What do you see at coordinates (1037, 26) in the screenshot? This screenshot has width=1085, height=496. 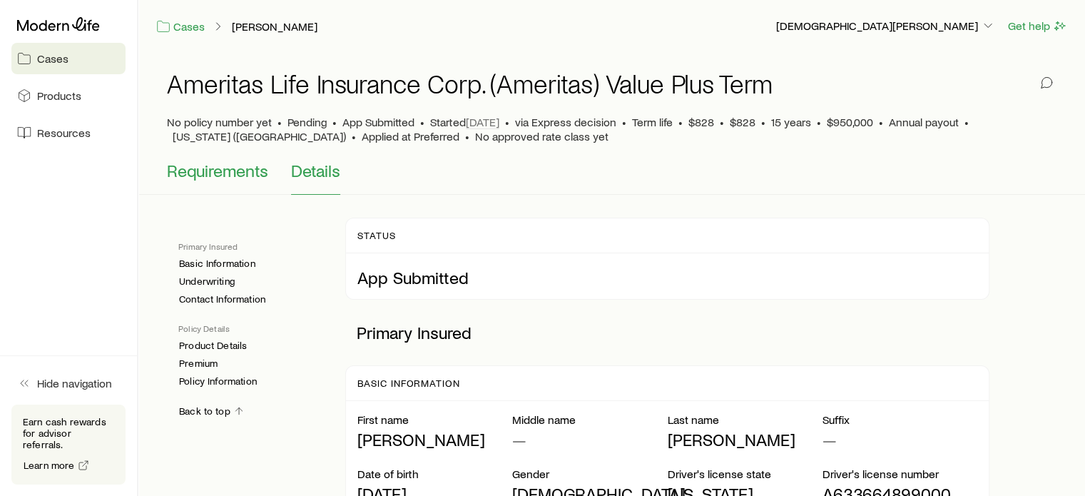 I see `button: Get help` at bounding box center [1037, 26].